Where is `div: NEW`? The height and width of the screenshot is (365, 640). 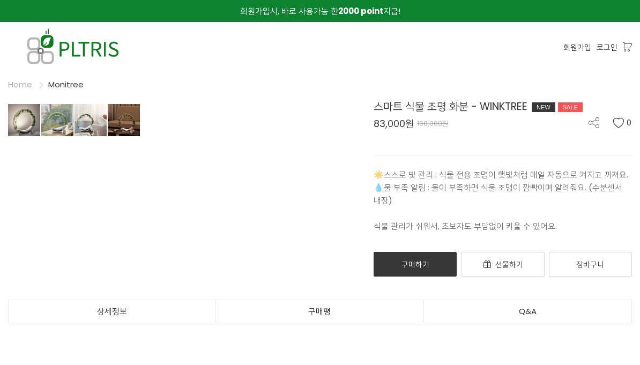 div: NEW is located at coordinates (544, 107).